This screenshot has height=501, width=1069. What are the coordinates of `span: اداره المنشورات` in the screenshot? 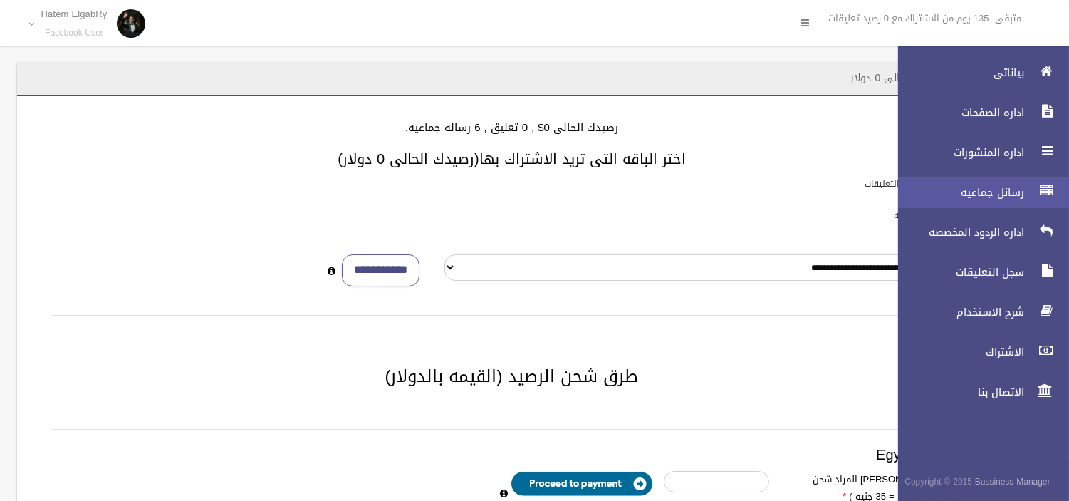 It's located at (957, 152).